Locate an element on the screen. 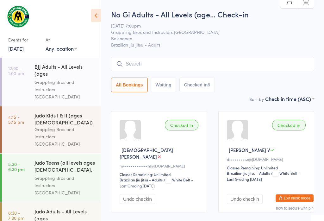 Image resolution: width=324 pixels, height=221 pixels. h2: No Gi Adults - All Levels (age… Check-in is located at coordinates (213, 14).